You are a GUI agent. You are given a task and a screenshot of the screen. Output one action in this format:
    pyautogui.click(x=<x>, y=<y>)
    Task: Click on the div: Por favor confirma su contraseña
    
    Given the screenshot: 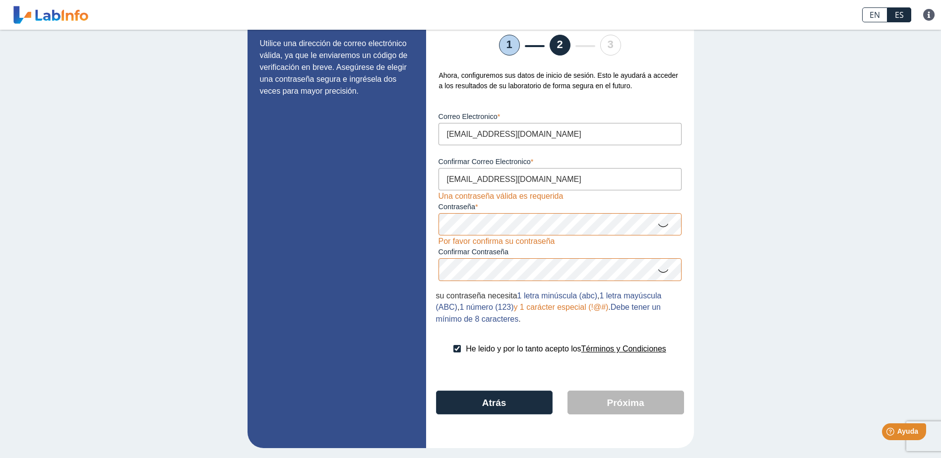 What is the action you would take?
    pyautogui.click(x=496, y=242)
    